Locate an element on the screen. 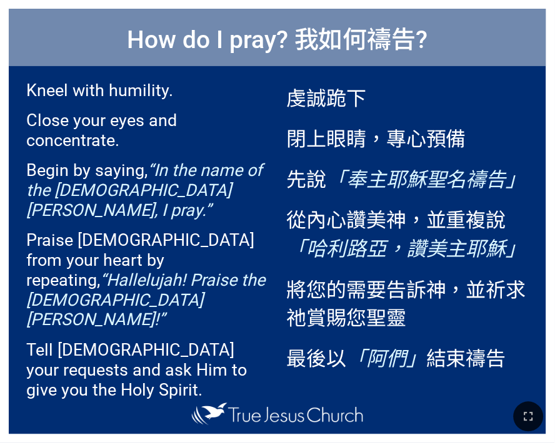 The image size is (555, 443). em: 「奉主耶穌聖名禱告」 is located at coordinates (426, 180).